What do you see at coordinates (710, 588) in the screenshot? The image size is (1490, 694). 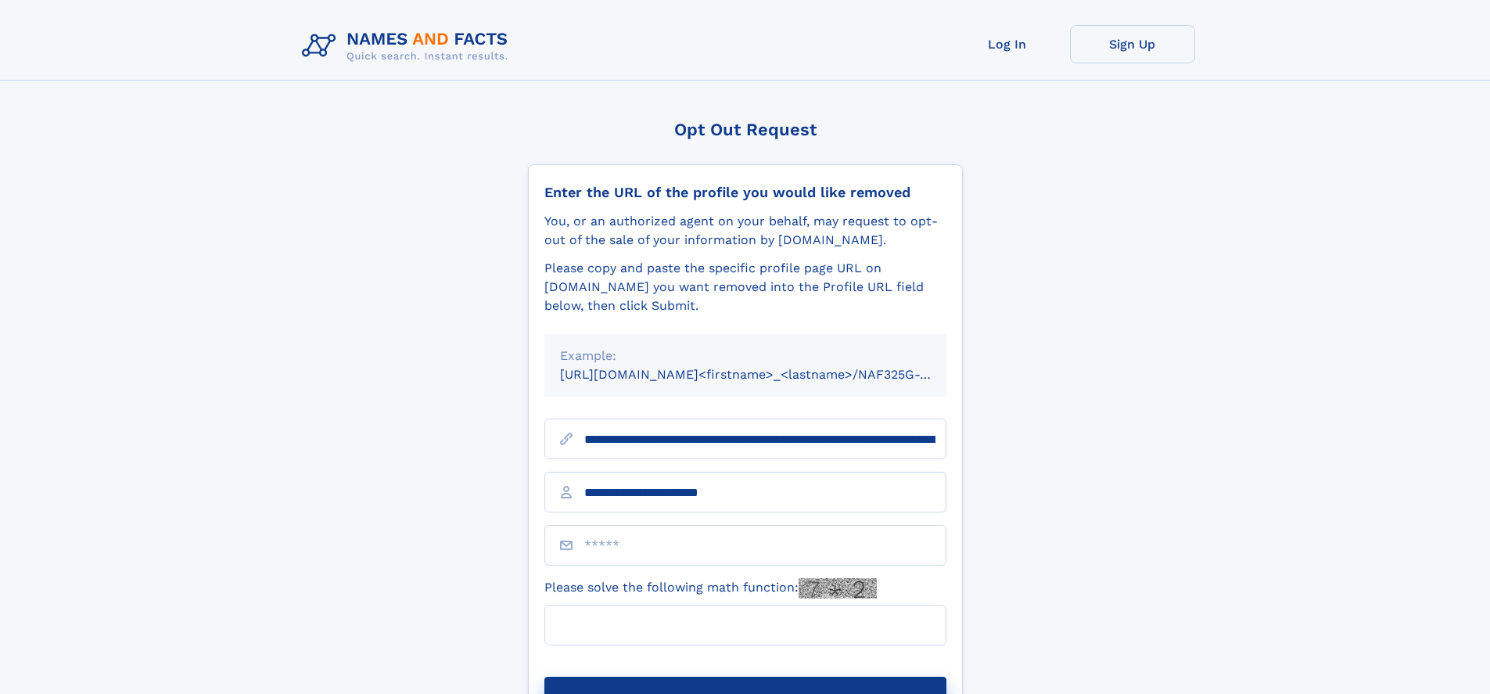 I see `label: Please solve the following math function:` at bounding box center [710, 588].